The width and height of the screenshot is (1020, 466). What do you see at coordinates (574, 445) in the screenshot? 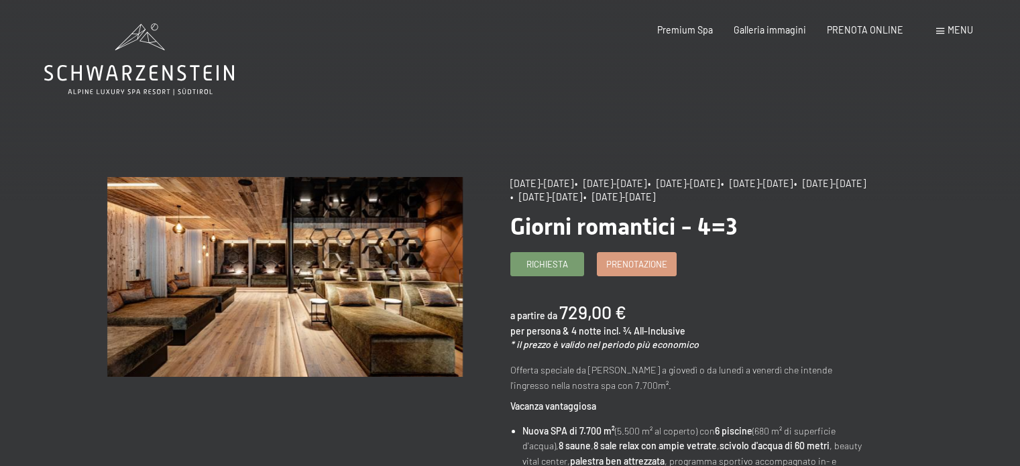
I see `strong: 8 saune` at bounding box center [574, 445].